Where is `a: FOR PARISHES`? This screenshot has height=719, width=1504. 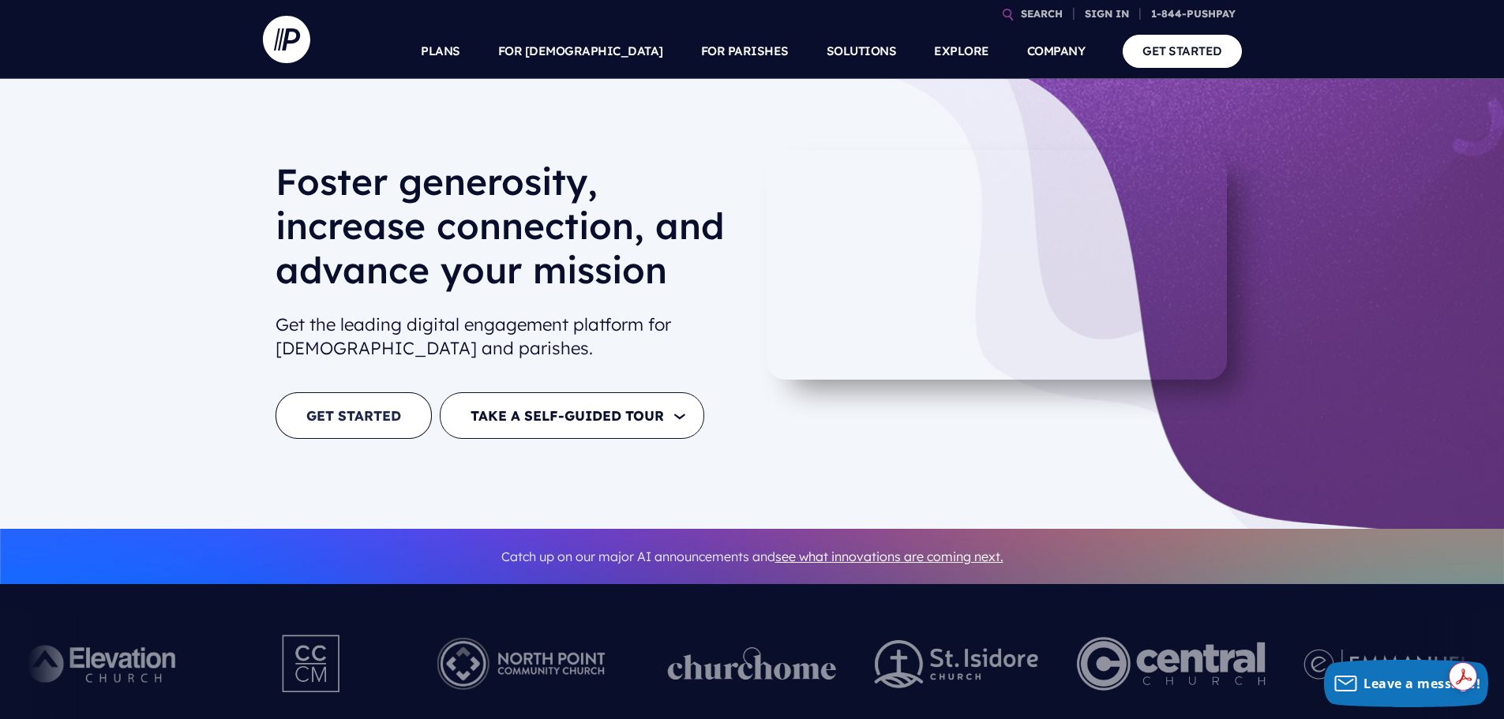 a: FOR PARISHES is located at coordinates (745, 51).